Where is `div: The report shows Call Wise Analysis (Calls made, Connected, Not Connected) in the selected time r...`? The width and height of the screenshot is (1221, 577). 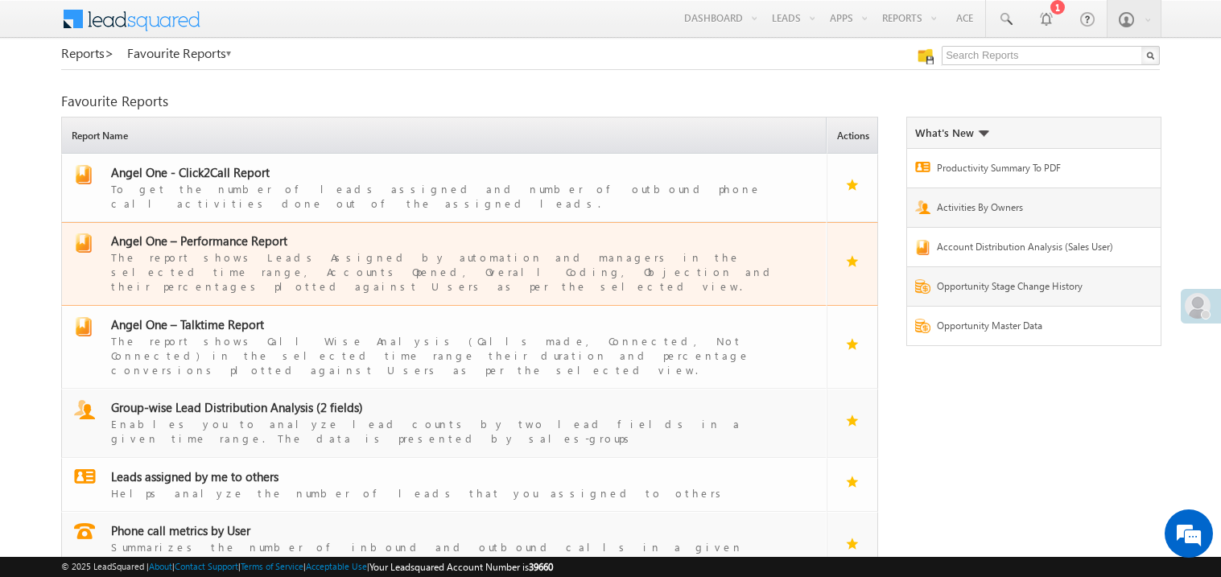 div: The report shows Call Wise Analysis (Calls made, Connected, Not Connected) in the selected time r... is located at coordinates (454, 355).